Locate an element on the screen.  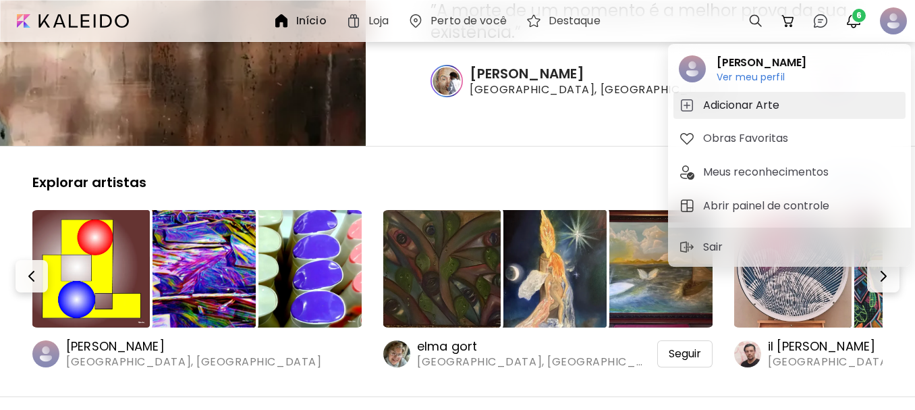
p: Sair is located at coordinates (715, 247).